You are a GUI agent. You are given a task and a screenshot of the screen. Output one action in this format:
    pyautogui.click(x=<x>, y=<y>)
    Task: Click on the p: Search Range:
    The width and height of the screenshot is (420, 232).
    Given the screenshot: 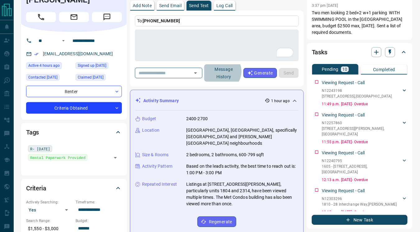 What is the action you would take?
    pyautogui.click(x=49, y=221)
    